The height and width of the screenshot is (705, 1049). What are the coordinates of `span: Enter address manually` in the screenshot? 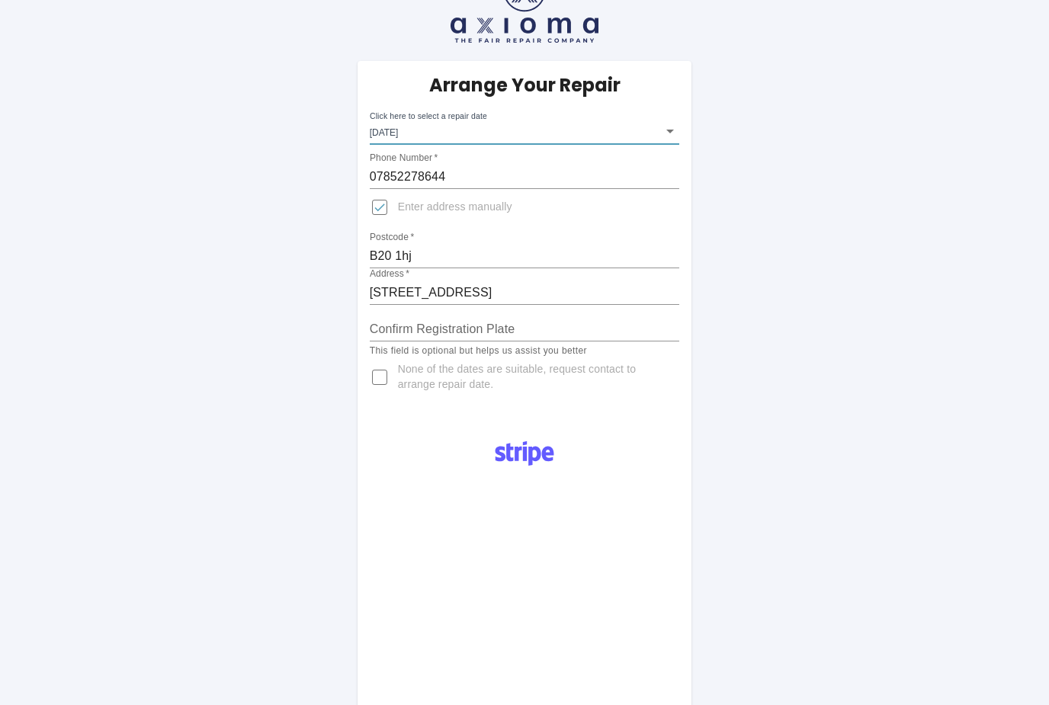 It's located at (455, 207).